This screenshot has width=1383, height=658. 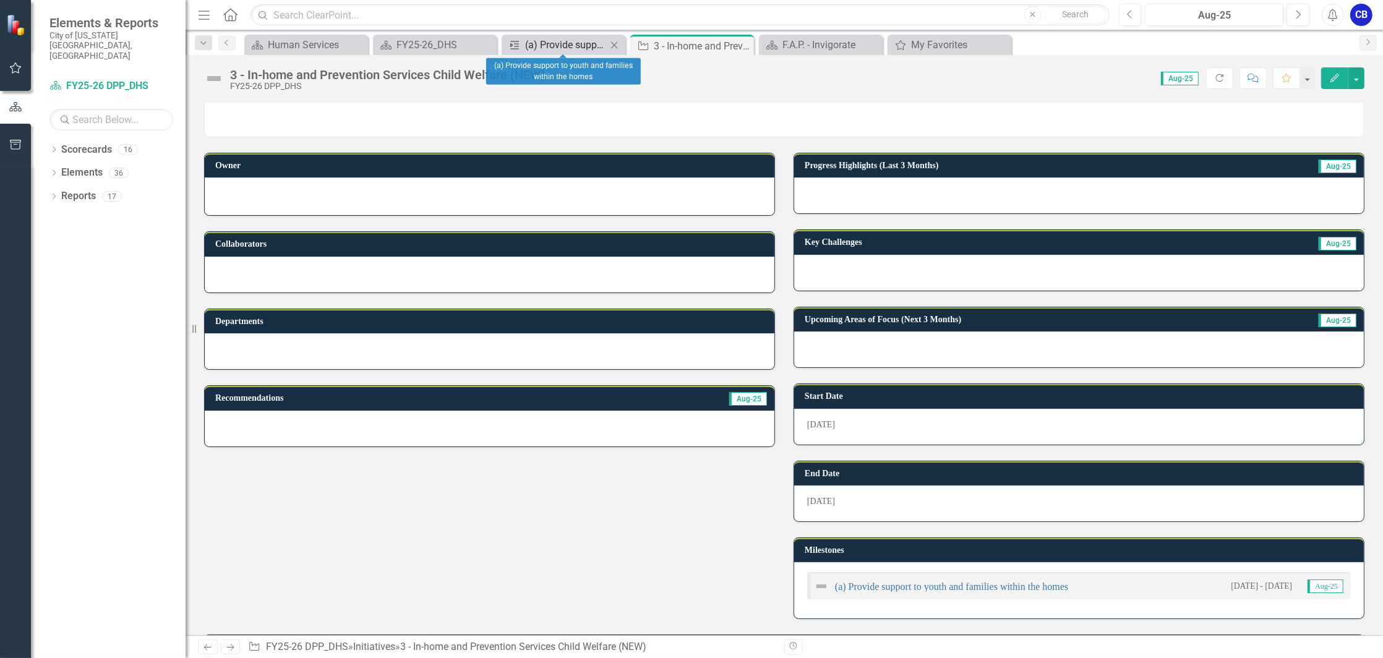 I want to click on a: Elements, so click(x=82, y=173).